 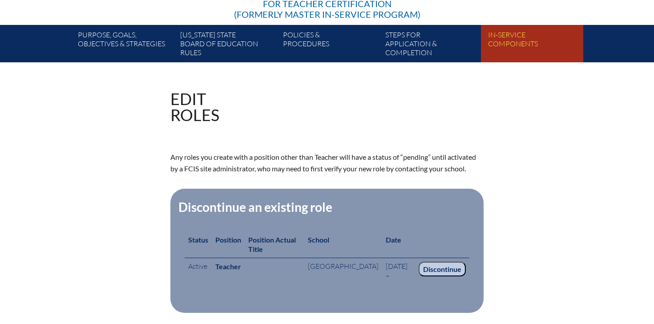 I want to click on legend: Discontinue an existing role, so click(x=255, y=207).